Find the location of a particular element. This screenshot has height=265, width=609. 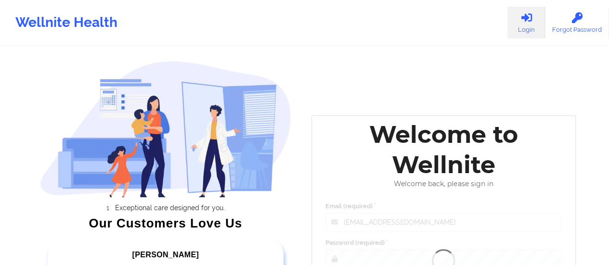

a: Login is located at coordinates (526, 23).